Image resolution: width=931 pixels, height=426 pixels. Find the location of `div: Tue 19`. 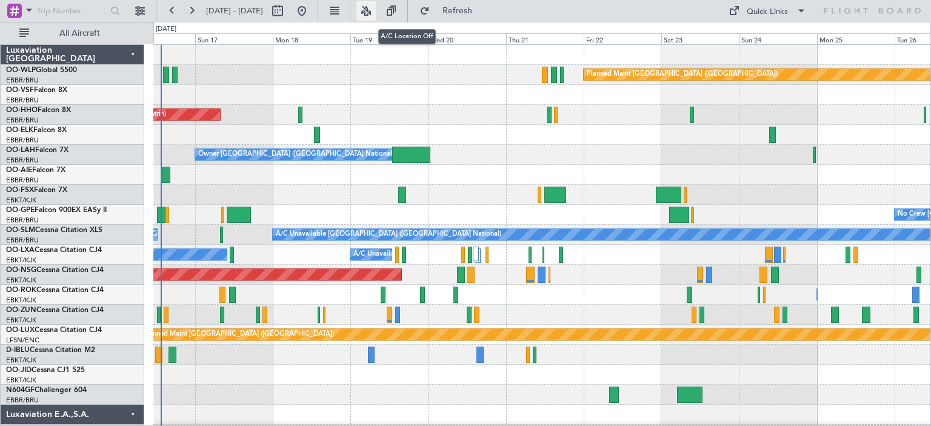

div: Tue 19 is located at coordinates (389, 39).